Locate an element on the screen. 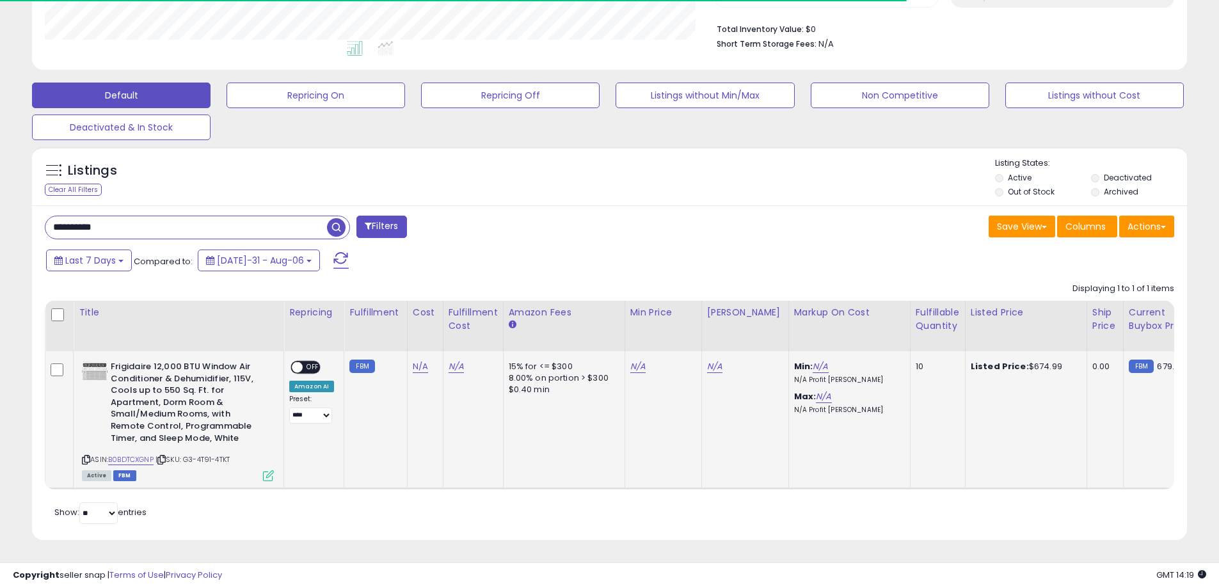 The width and height of the screenshot is (1219, 588). div: Listed Price is located at coordinates (1026, 312).